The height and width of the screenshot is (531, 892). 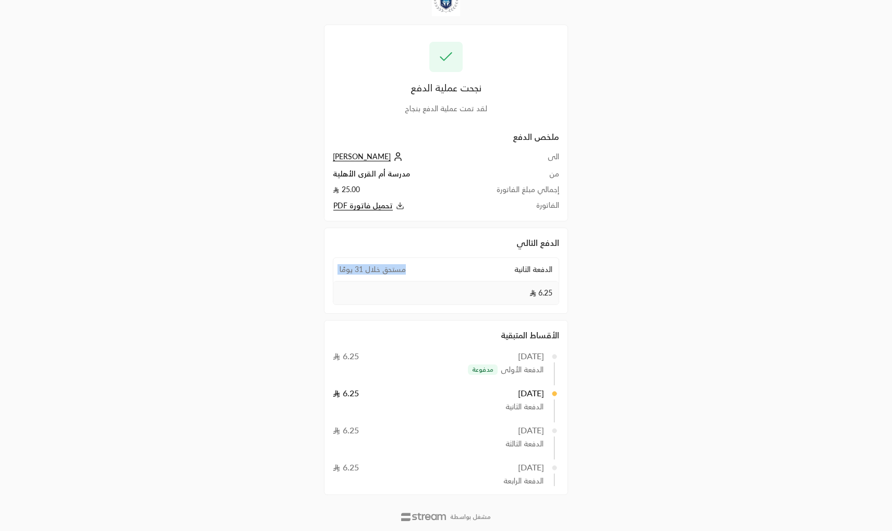 What do you see at coordinates (509, 176) in the screenshot?
I see `td: من` at bounding box center [509, 176].